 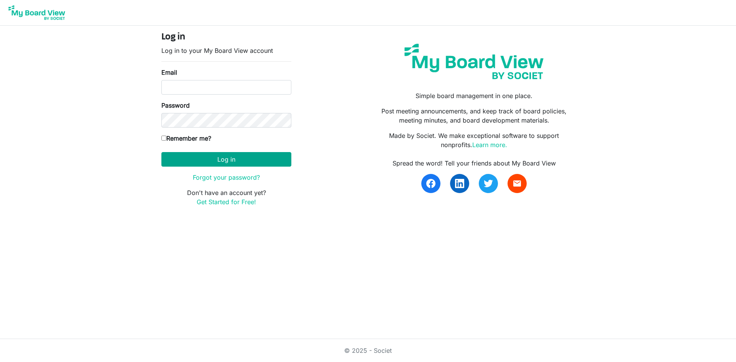 I want to click on input: Remember me?, so click(x=164, y=138).